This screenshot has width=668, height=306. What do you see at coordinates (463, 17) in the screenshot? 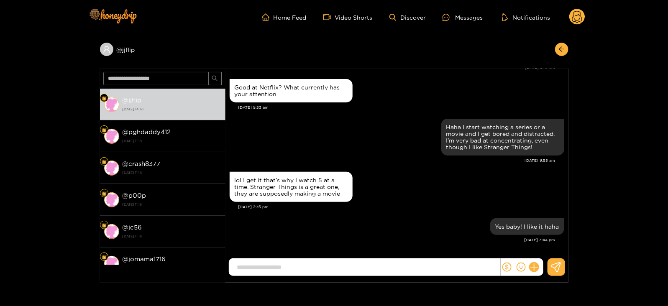
I see `div: Messages` at bounding box center [463, 17].